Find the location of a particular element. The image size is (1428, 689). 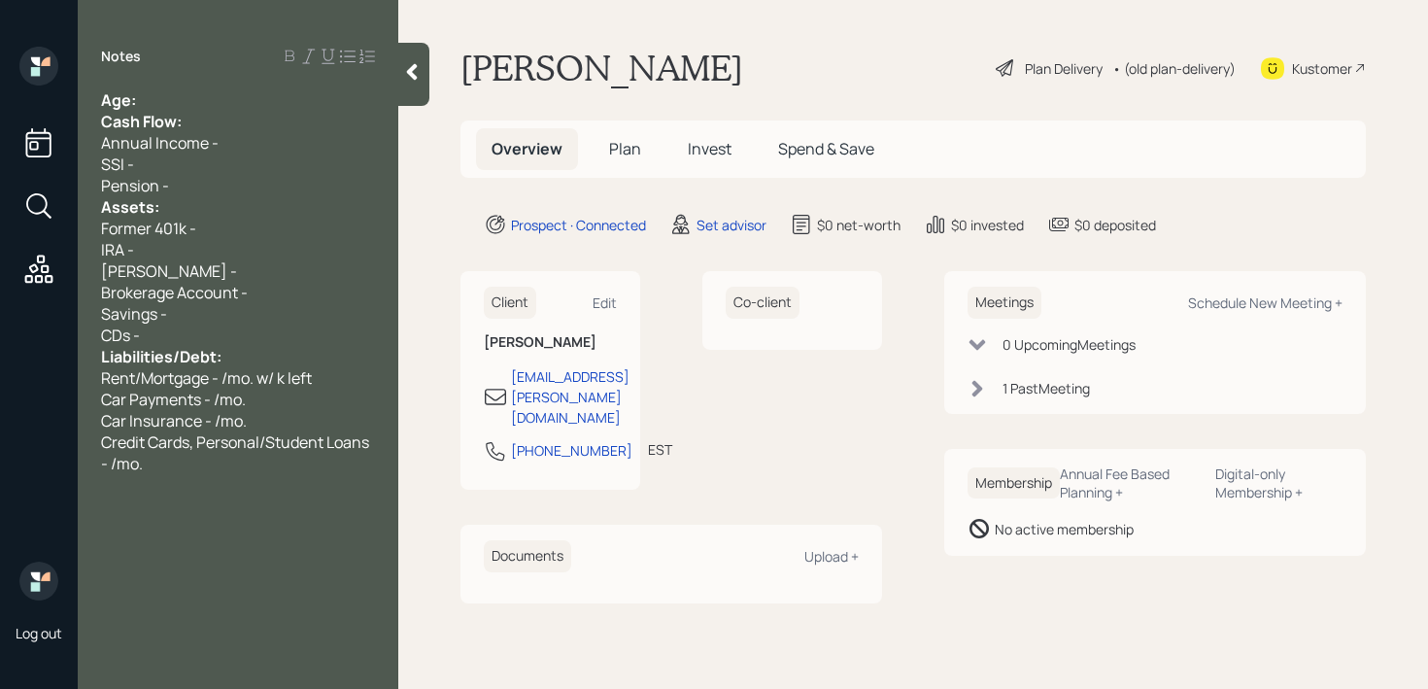

div: Schedule New Meeting + is located at coordinates (1265, 302).